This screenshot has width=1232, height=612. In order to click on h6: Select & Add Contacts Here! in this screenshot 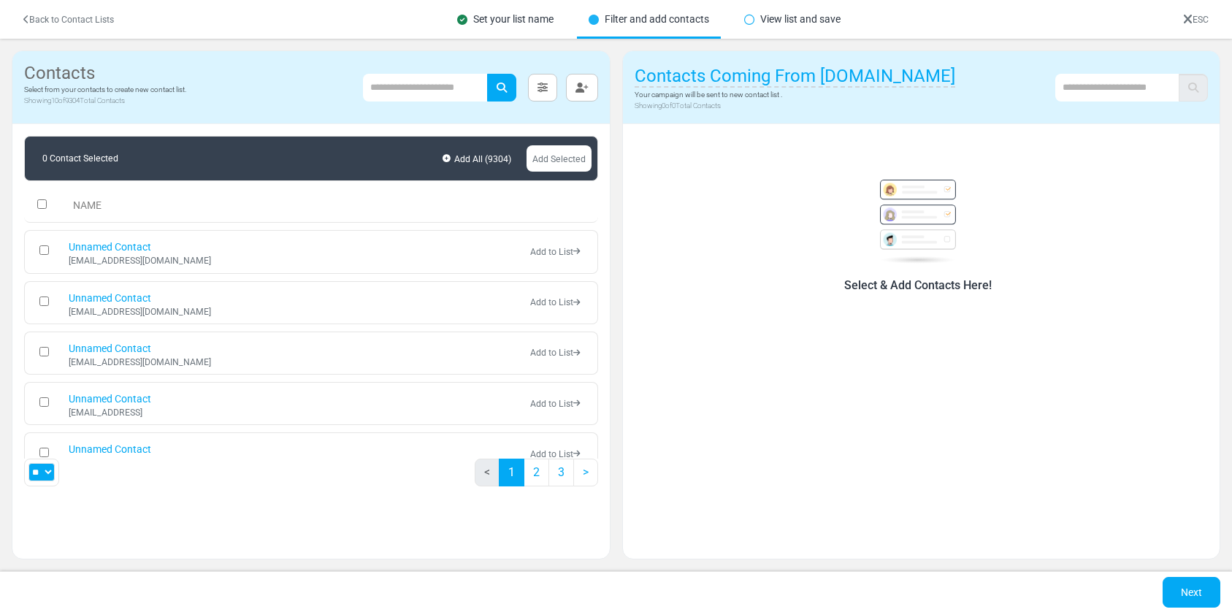, I will do `click(919, 285)`.